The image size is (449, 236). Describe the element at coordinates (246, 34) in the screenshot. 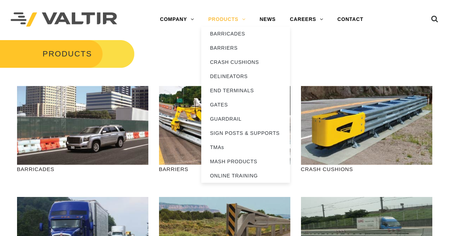

I see `a: BARRICADES` at that location.